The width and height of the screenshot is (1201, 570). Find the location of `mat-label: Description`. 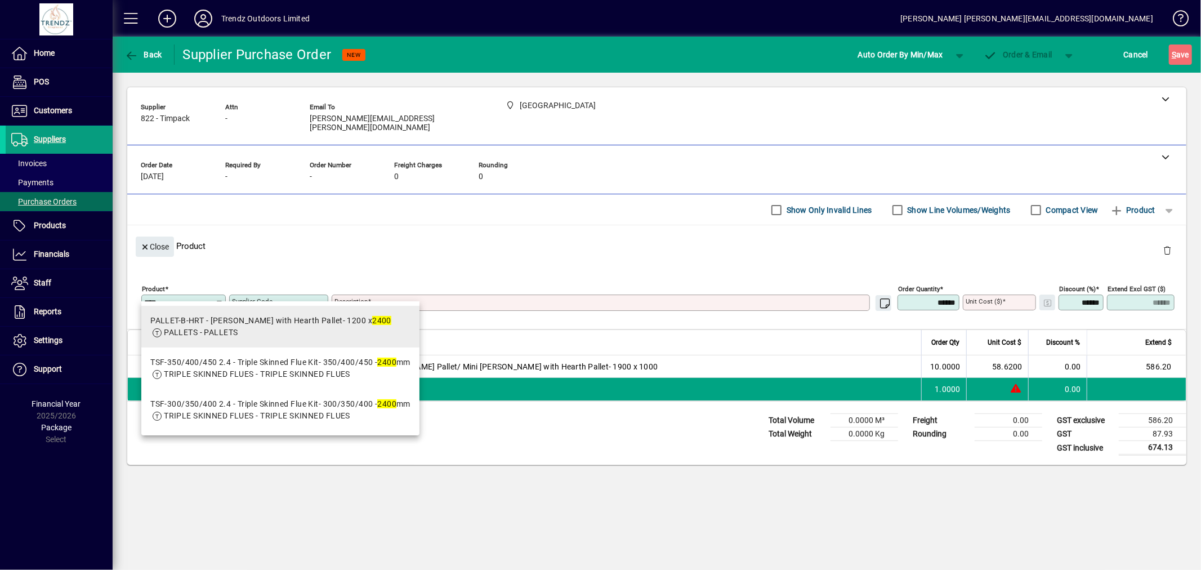

mat-label: Description is located at coordinates (351, 301).